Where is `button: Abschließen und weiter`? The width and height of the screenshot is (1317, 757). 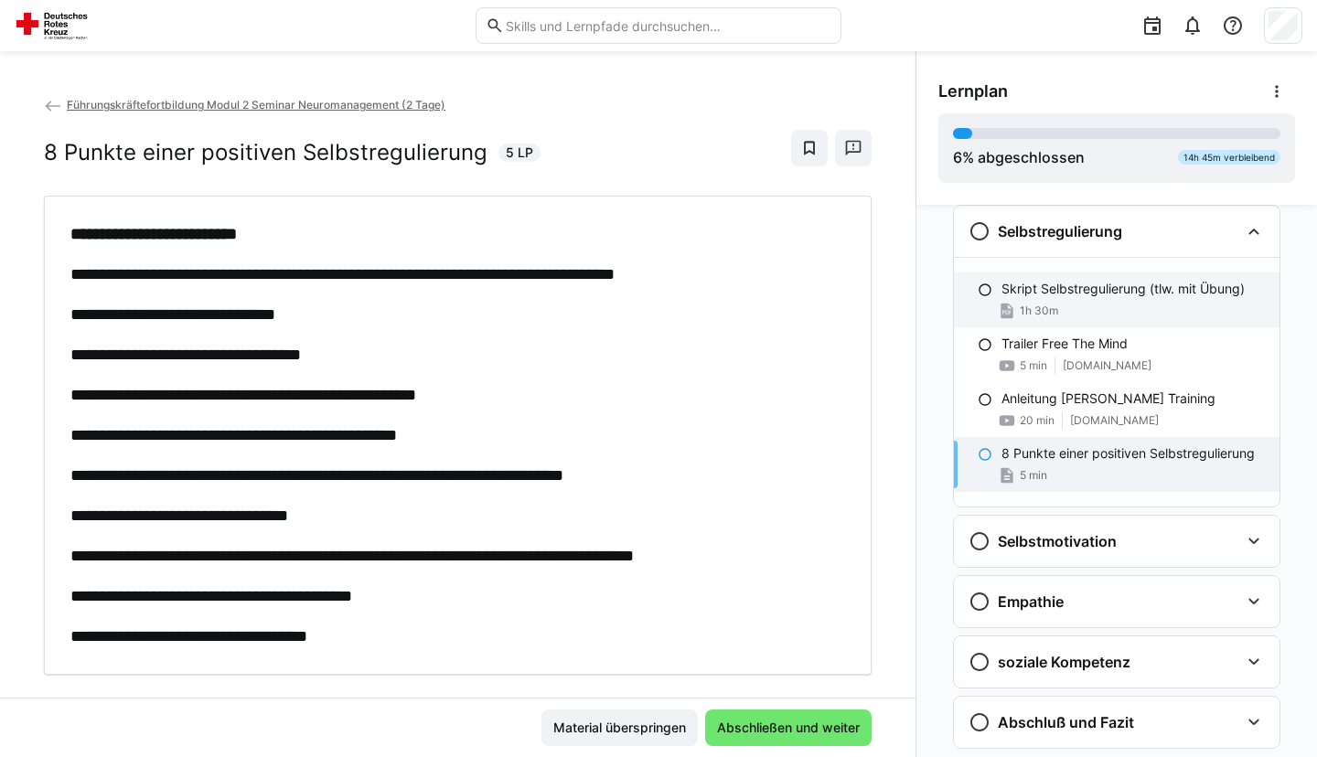
button: Abschließen und weiter is located at coordinates (788, 728).